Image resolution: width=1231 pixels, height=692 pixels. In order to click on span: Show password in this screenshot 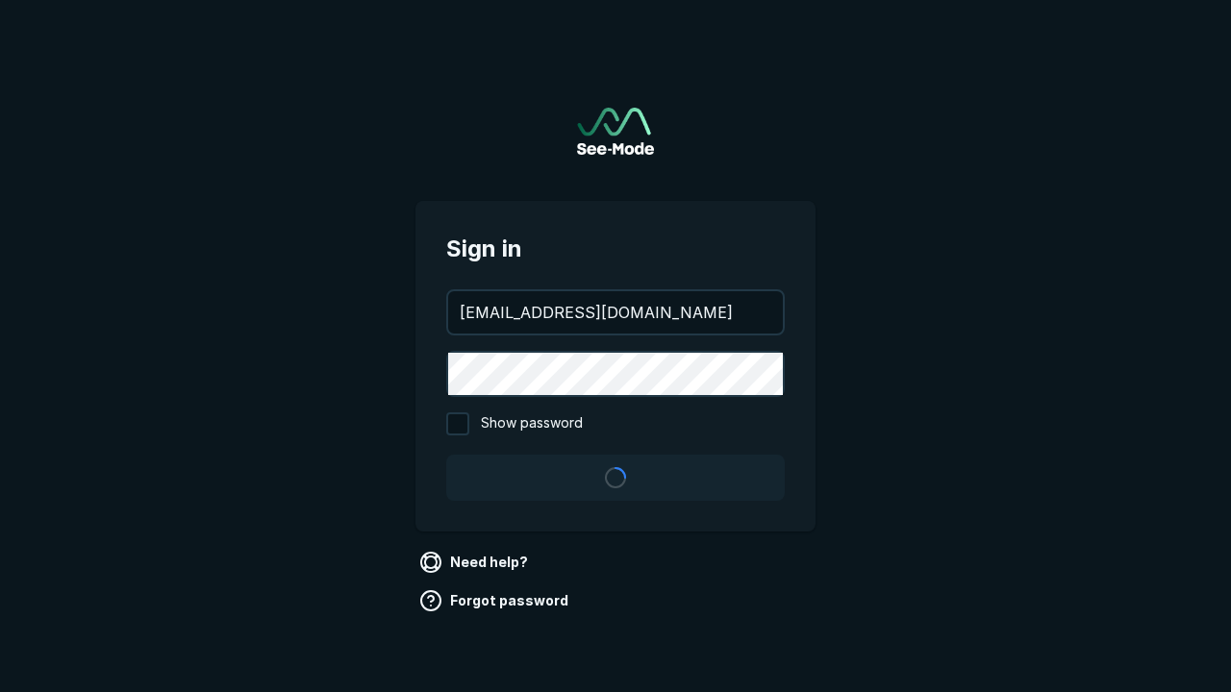, I will do `click(532, 424)`.